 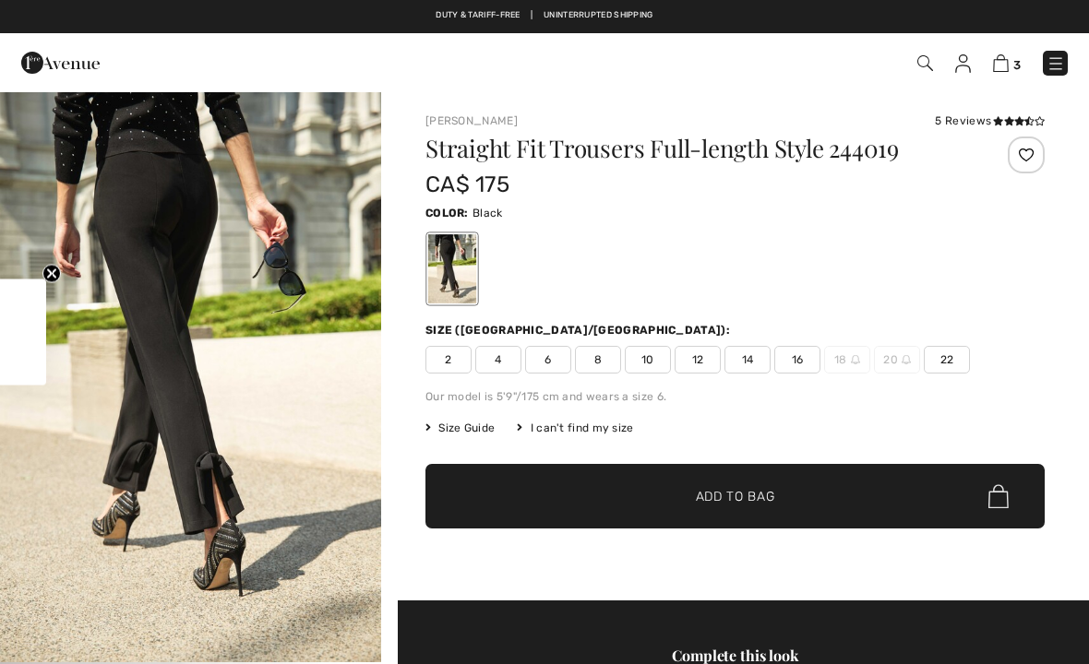 I want to click on span: 2, so click(x=448, y=360).